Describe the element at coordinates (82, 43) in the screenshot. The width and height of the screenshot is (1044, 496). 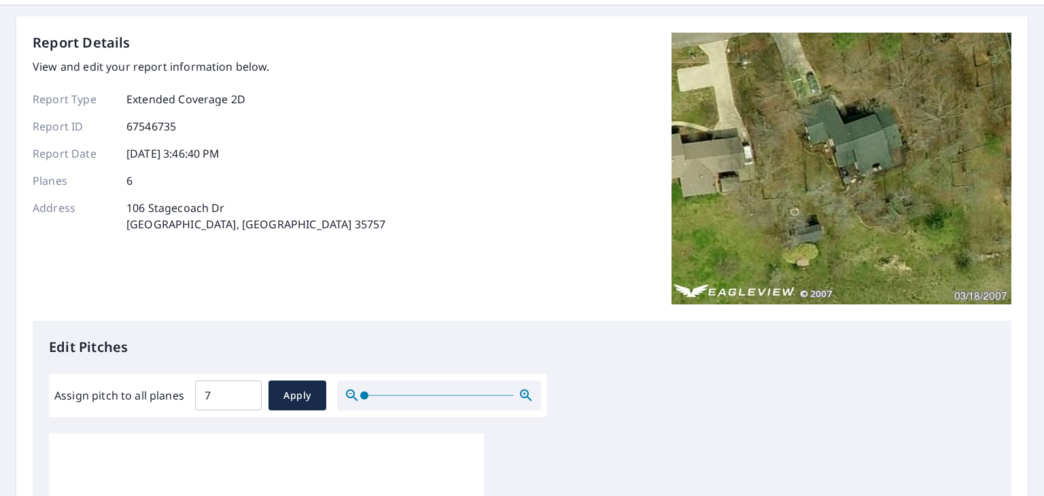
I see `p: Report Details` at that location.